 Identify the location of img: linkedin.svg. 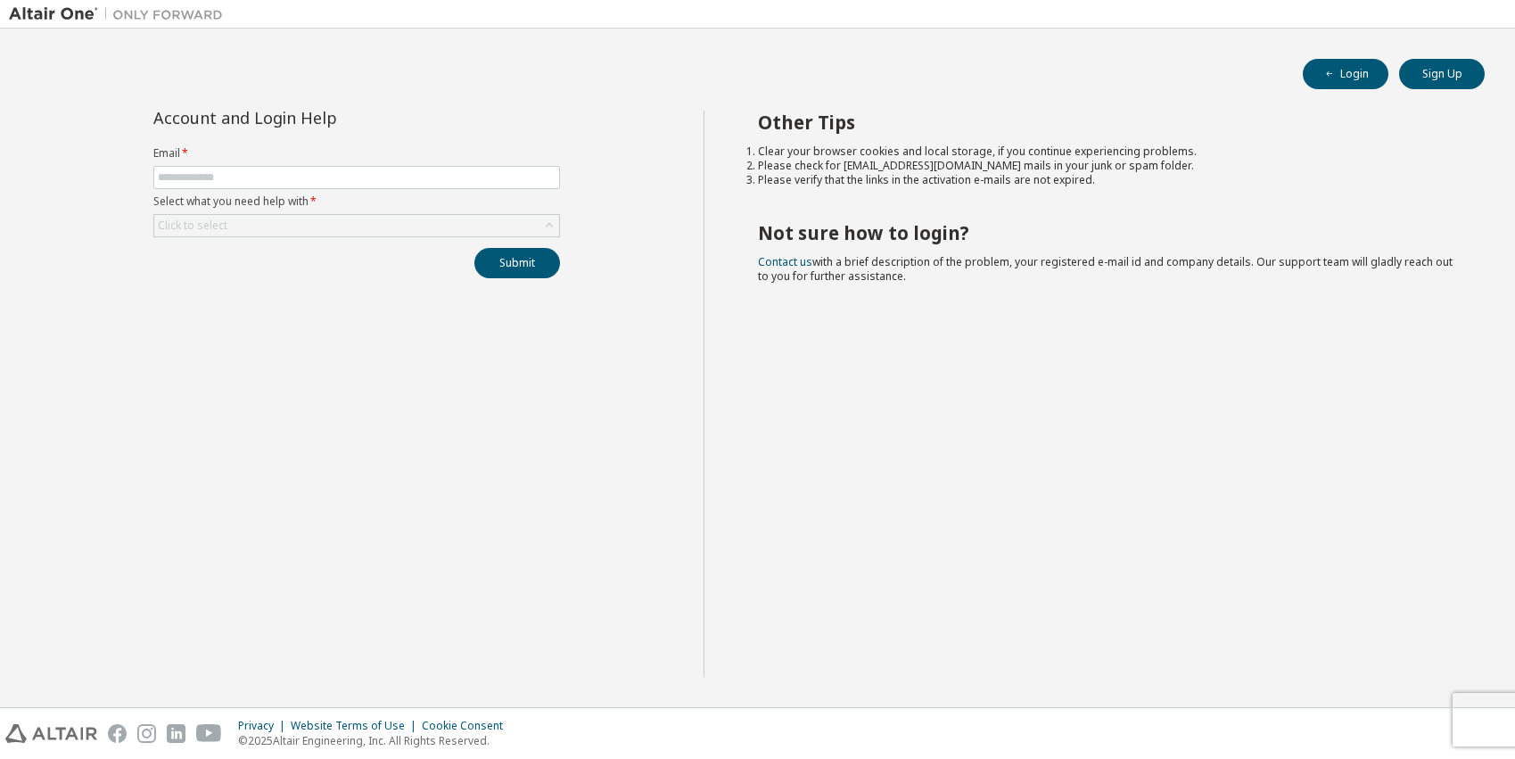
(176, 733).